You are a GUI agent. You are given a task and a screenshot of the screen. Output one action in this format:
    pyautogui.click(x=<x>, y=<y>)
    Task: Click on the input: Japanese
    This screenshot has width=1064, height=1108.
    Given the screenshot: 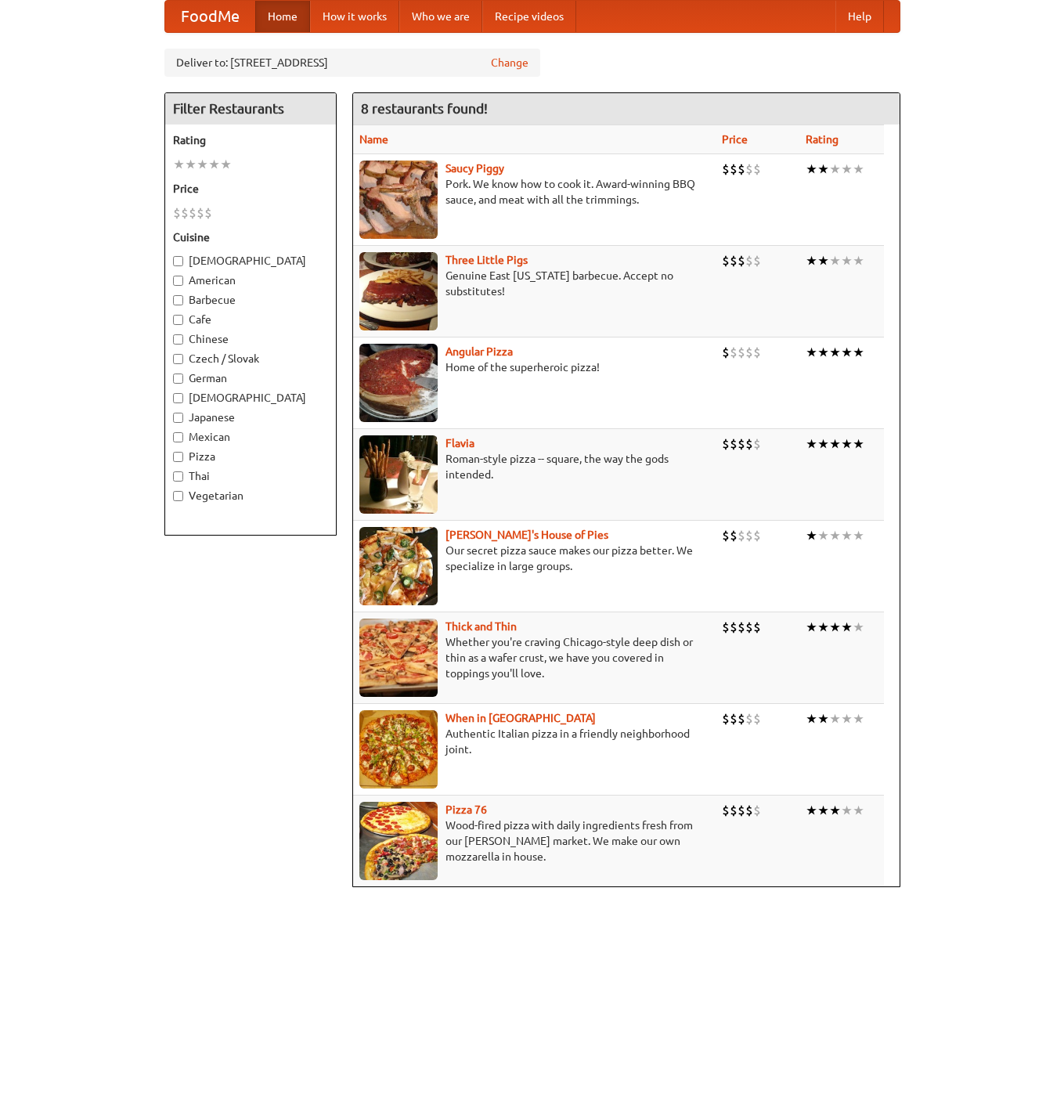 What is the action you would take?
    pyautogui.click(x=178, y=417)
    